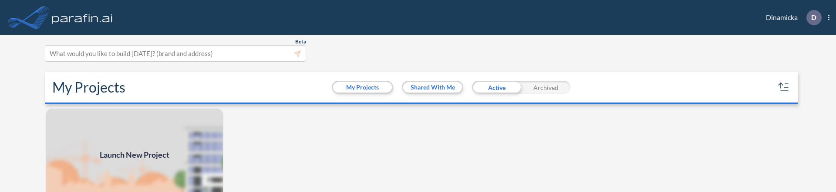 This screenshot has width=836, height=192. What do you see at coordinates (545, 87) in the screenshot?
I see `div: Archived` at bounding box center [545, 87].